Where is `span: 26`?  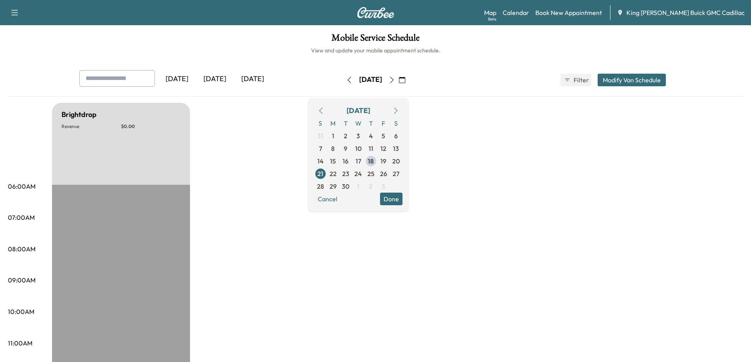 span: 26 is located at coordinates (384, 174).